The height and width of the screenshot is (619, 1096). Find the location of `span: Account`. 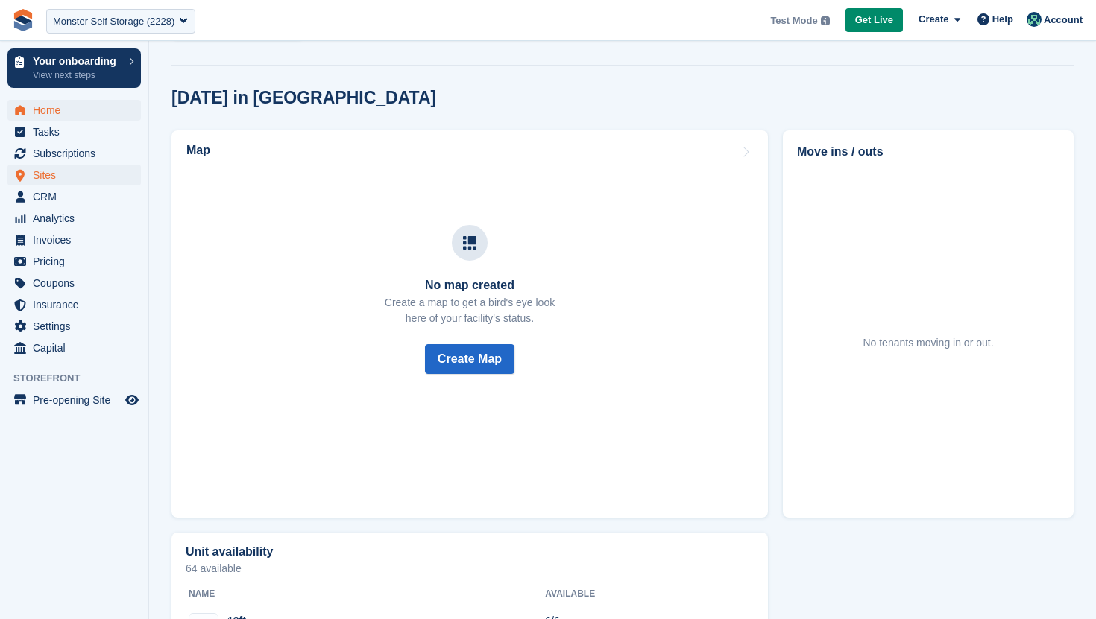

span: Account is located at coordinates (1063, 20).